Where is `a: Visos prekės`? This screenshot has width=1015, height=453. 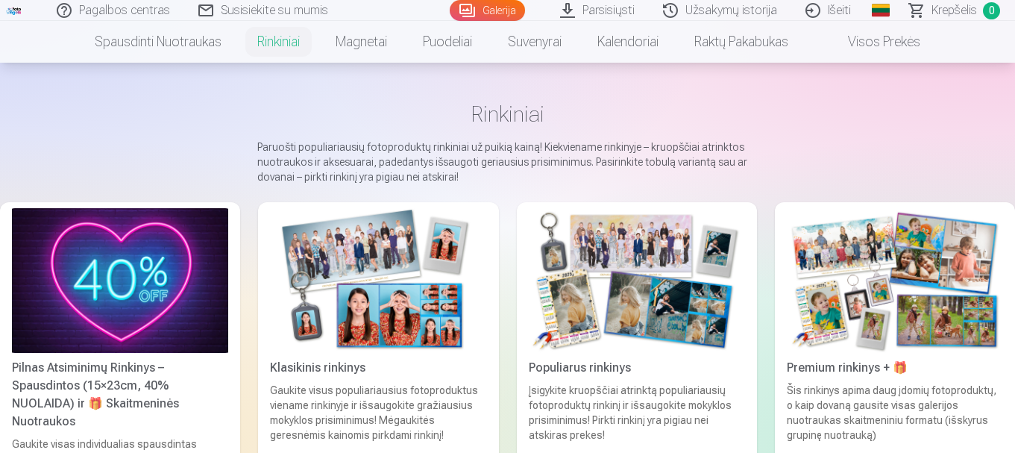 a: Visos prekės is located at coordinates (872, 42).